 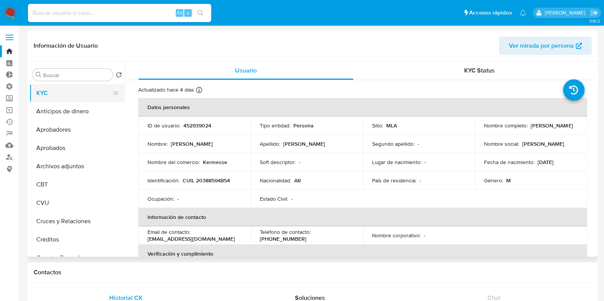 I want to click on span: Accesos rápidos, so click(x=490, y=13).